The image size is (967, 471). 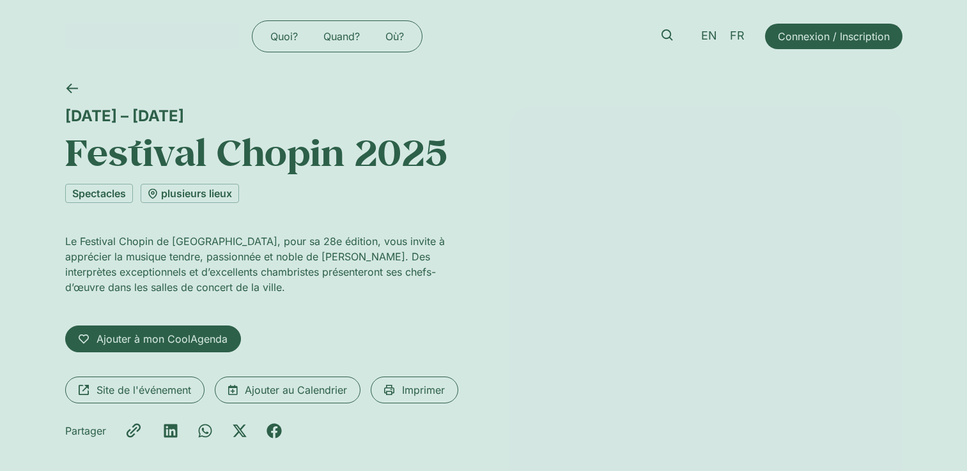 What do you see at coordinates (240, 431) in the screenshot?
I see `div: Partager sur x-twitter` at bounding box center [240, 431].